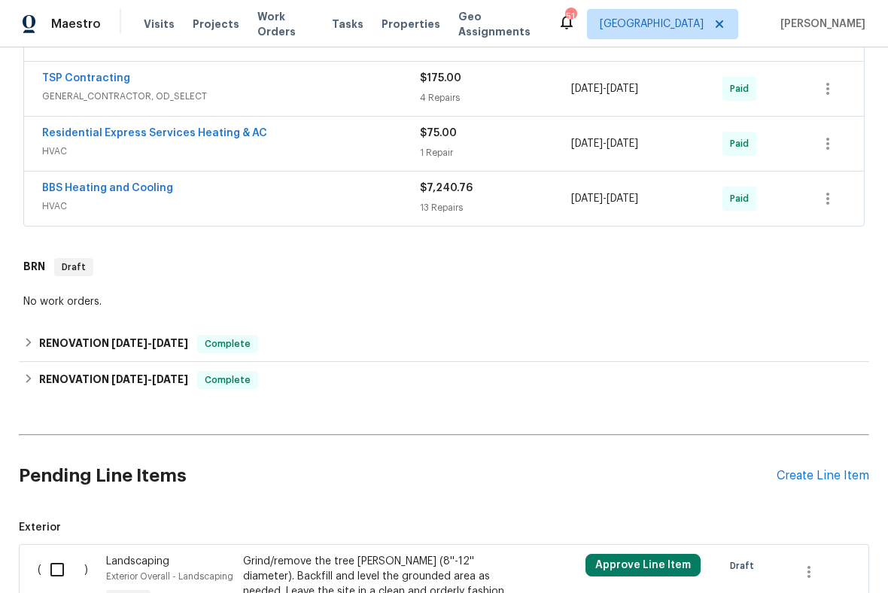 This screenshot has width=888, height=593. I want to click on div: No work orders., so click(444, 302).